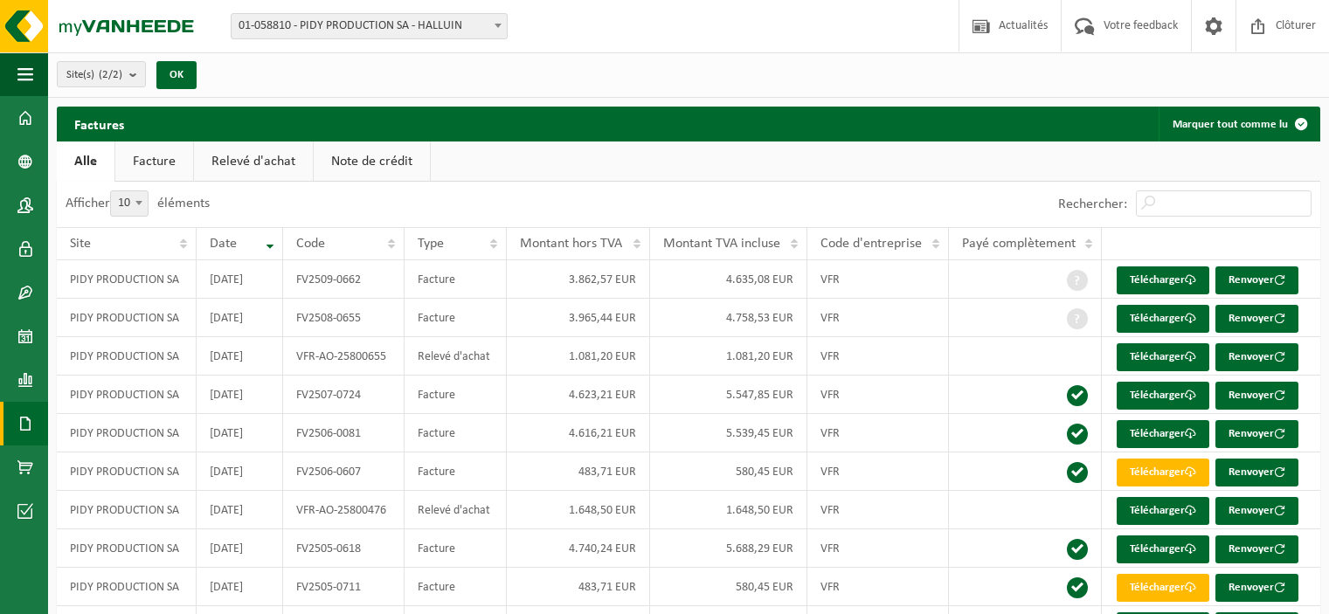  Describe the element at coordinates (154, 162) in the screenshot. I see `a: Facture` at that location.